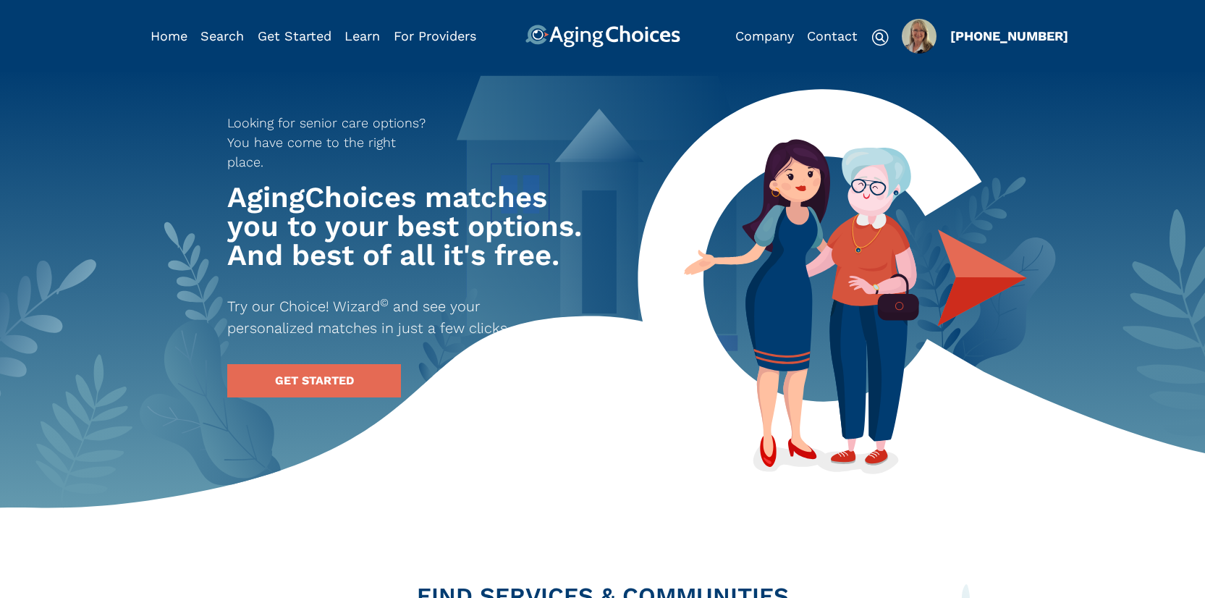  What do you see at coordinates (169, 35) in the screenshot?
I see `a: Home` at bounding box center [169, 35].